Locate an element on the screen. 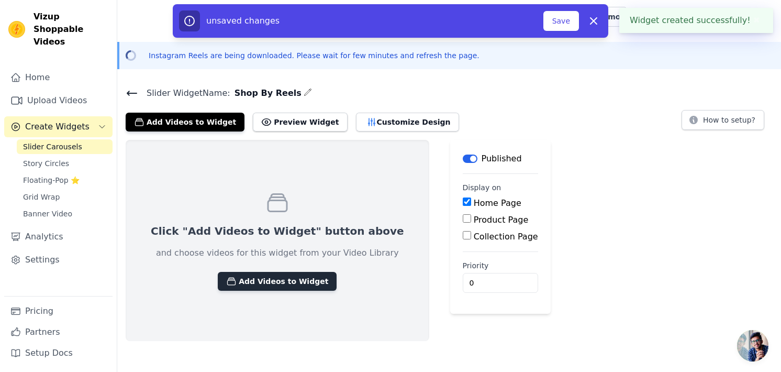  a: Home is located at coordinates (58, 77).